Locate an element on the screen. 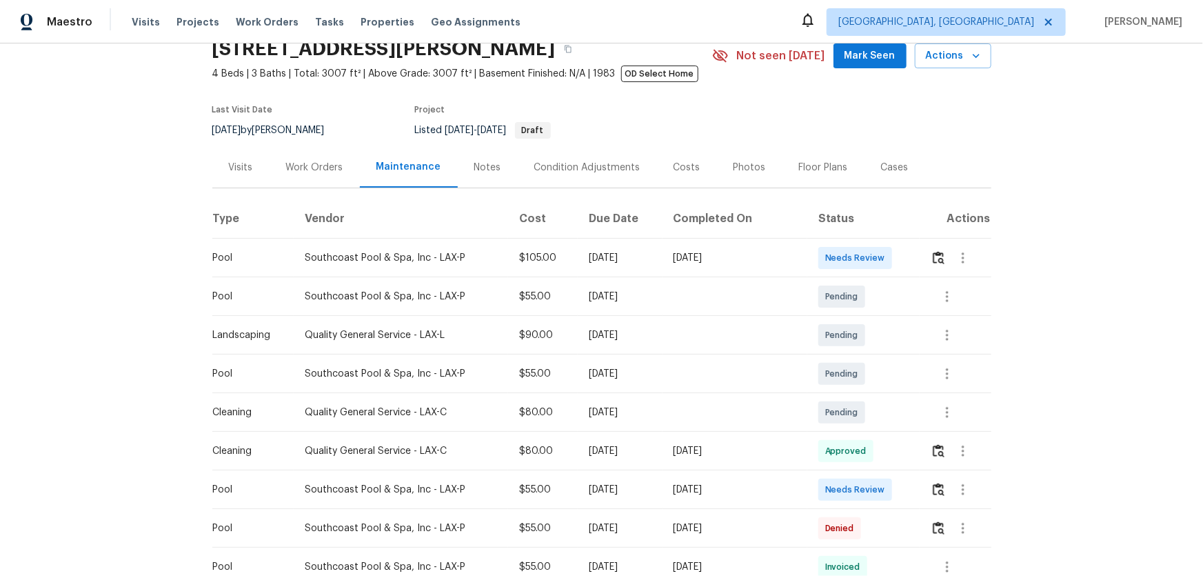 The width and height of the screenshot is (1203, 576). span: Last Visit Date is located at coordinates (243, 110).